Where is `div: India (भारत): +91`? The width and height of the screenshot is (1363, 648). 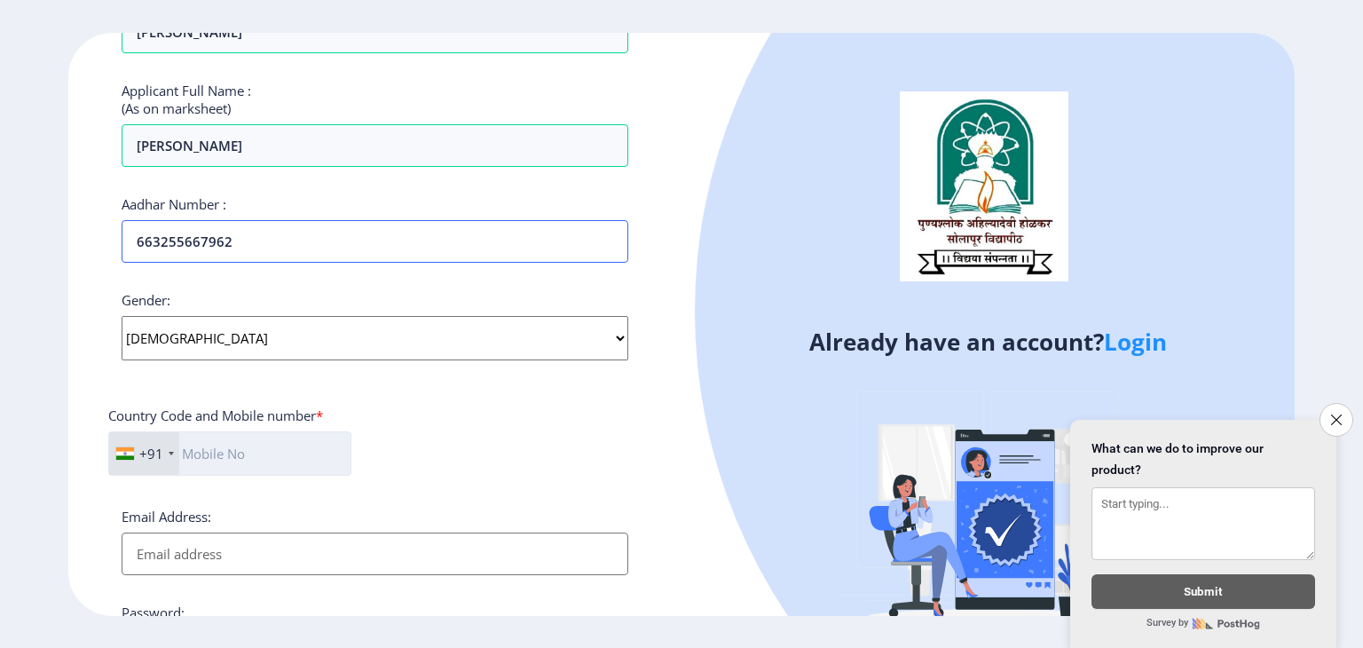
div: India (भारत): +91 is located at coordinates (144, 453).